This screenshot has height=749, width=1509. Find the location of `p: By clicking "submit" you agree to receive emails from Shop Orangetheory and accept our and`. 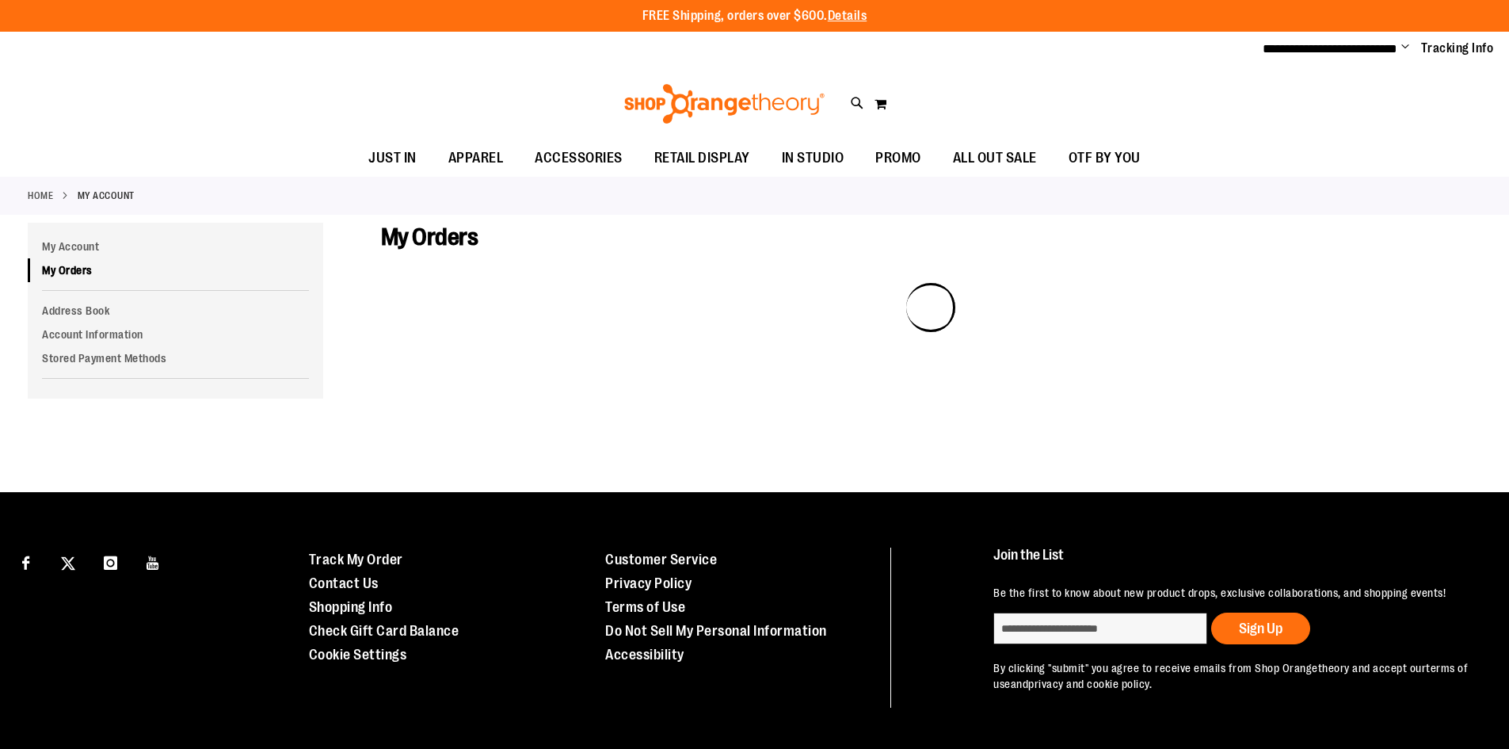

p: By clicking "submit" you agree to receive emails from Shop Orangetheory and accept our and is located at coordinates (1233, 676).